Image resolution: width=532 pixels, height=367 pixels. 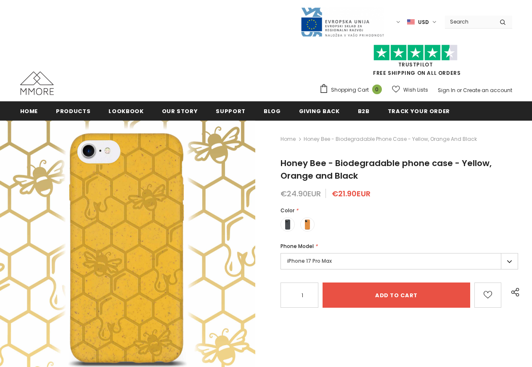 What do you see at coordinates (364, 111) in the screenshot?
I see `a: B2B` at bounding box center [364, 111].